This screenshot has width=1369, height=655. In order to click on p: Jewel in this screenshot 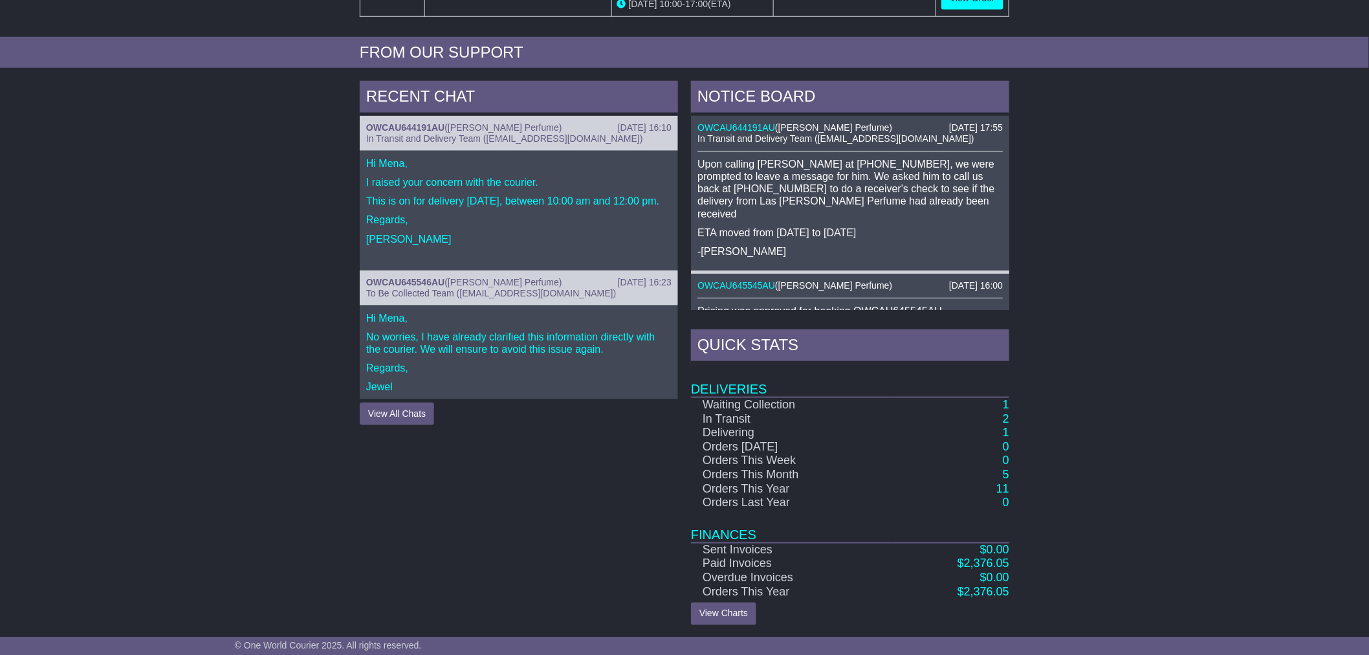, I will do `click(519, 386)`.